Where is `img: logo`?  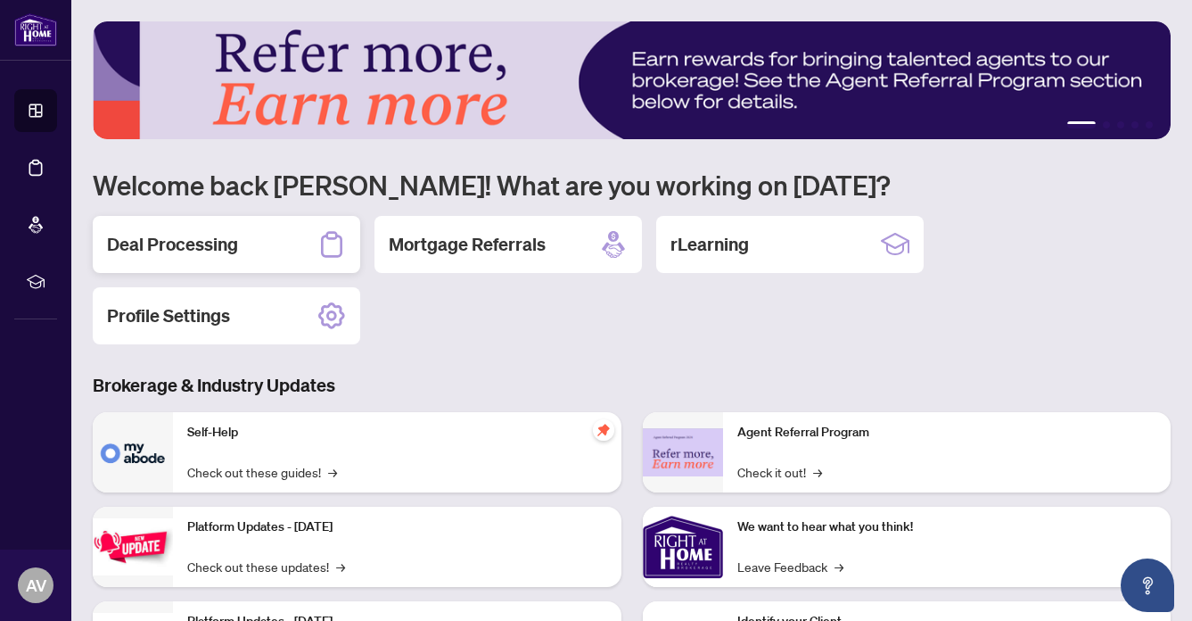
img: logo is located at coordinates (36, 29).